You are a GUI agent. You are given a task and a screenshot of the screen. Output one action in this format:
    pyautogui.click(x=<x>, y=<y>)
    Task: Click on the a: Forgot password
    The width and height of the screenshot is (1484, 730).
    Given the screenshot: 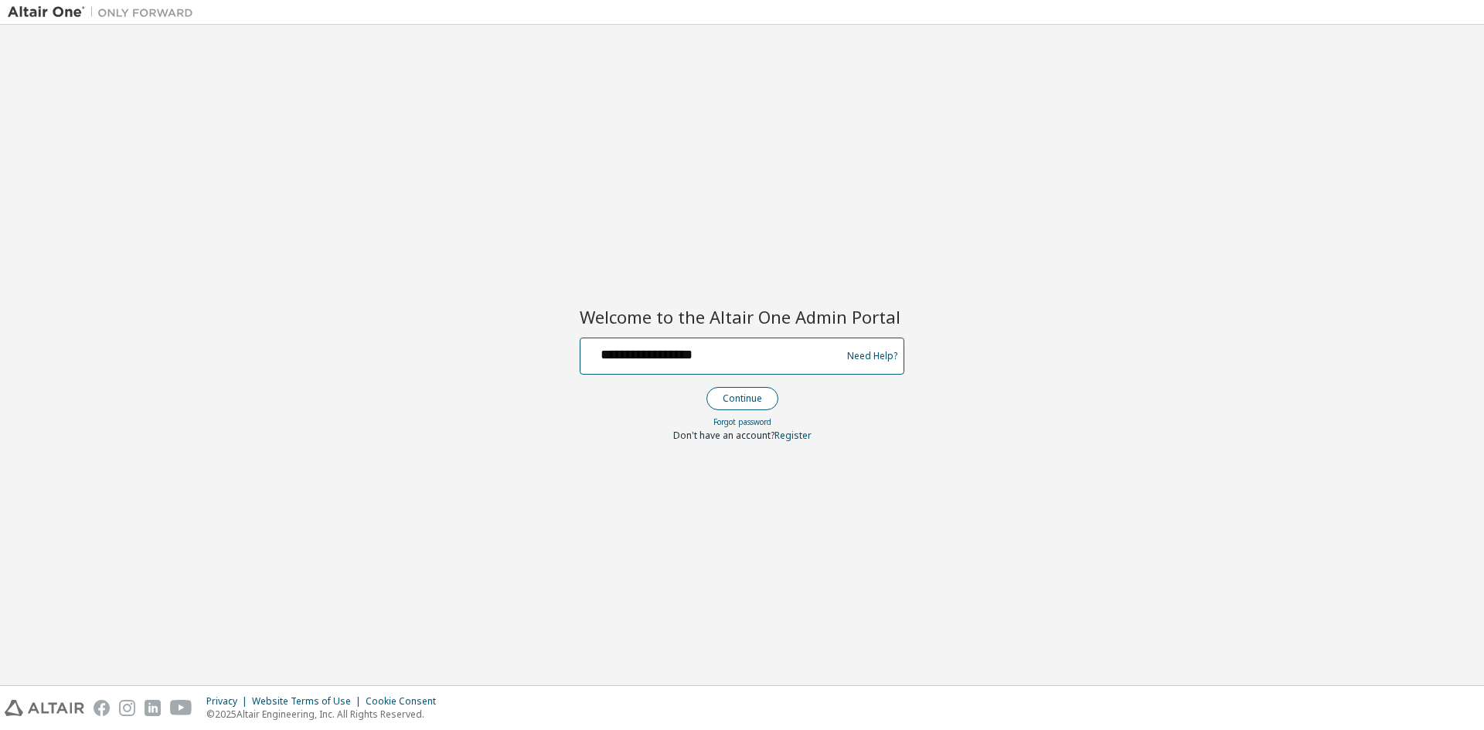 What is the action you would take?
    pyautogui.click(x=742, y=422)
    